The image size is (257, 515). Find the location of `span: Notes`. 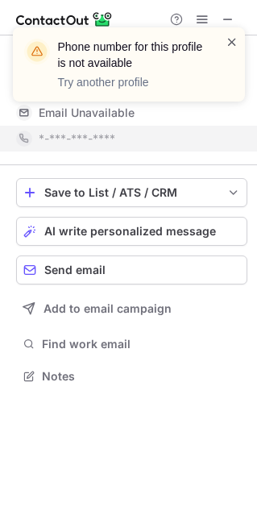

span: Notes is located at coordinates (141, 377).